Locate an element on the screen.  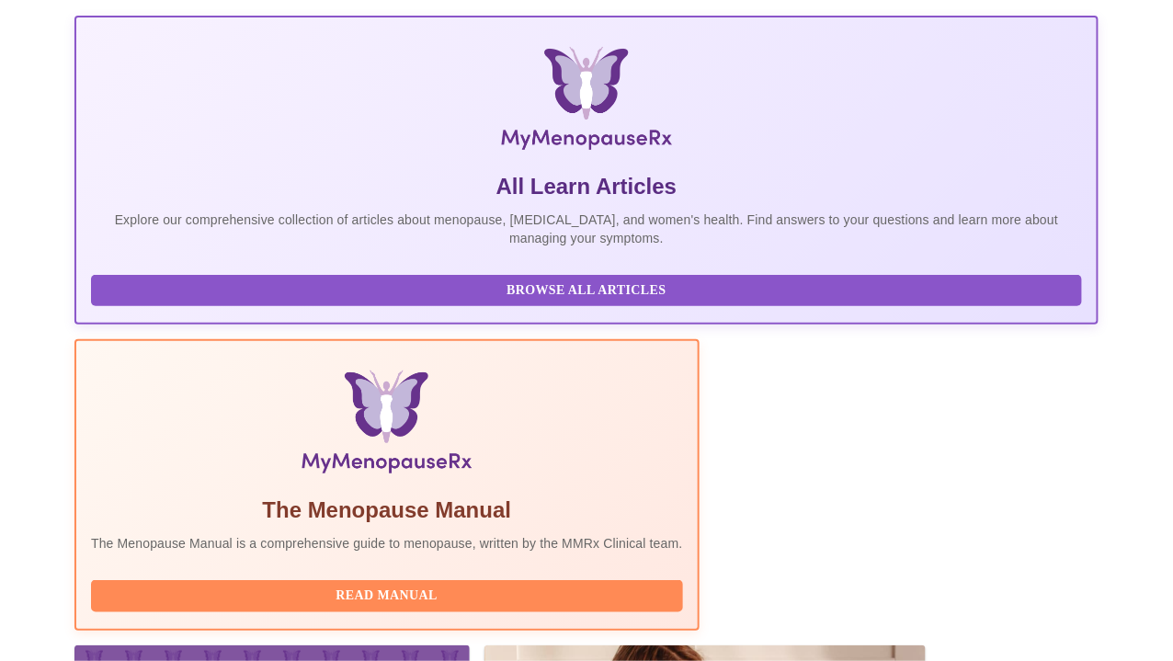
a: Browse All Articles is located at coordinates (588, 289).